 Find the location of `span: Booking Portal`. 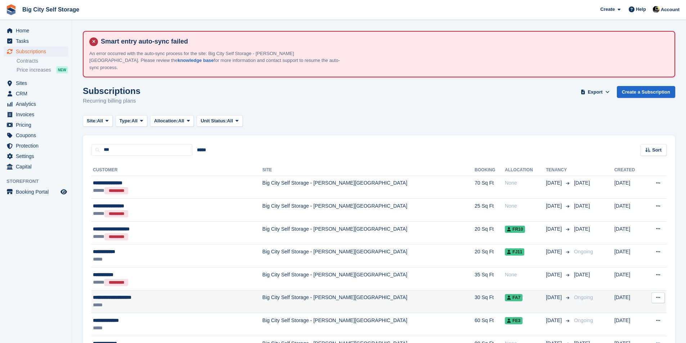

span: Booking Portal is located at coordinates (37, 192).